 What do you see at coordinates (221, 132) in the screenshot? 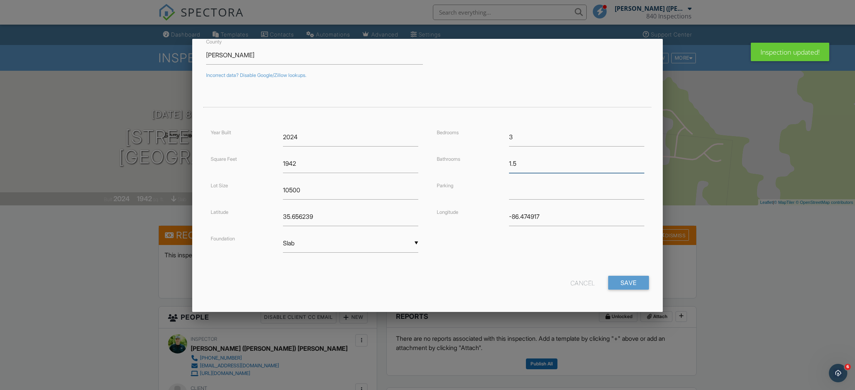
I see `label: Year Built` at bounding box center [221, 132].